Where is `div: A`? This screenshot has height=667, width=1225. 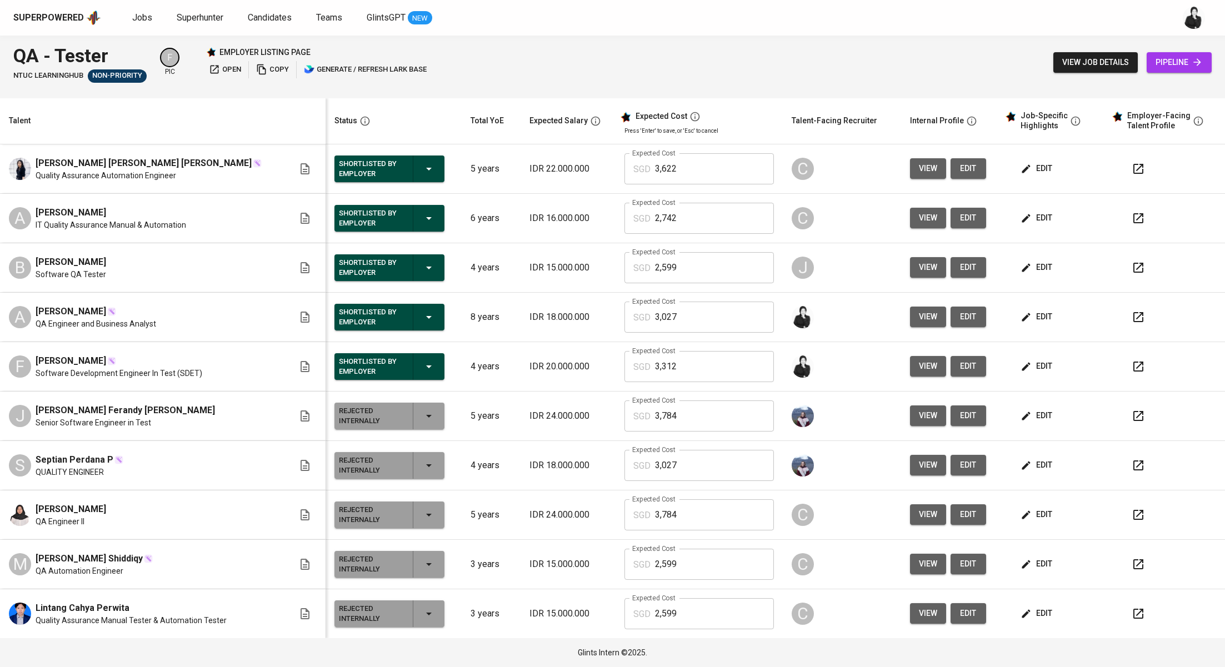
div: A is located at coordinates (20, 317).